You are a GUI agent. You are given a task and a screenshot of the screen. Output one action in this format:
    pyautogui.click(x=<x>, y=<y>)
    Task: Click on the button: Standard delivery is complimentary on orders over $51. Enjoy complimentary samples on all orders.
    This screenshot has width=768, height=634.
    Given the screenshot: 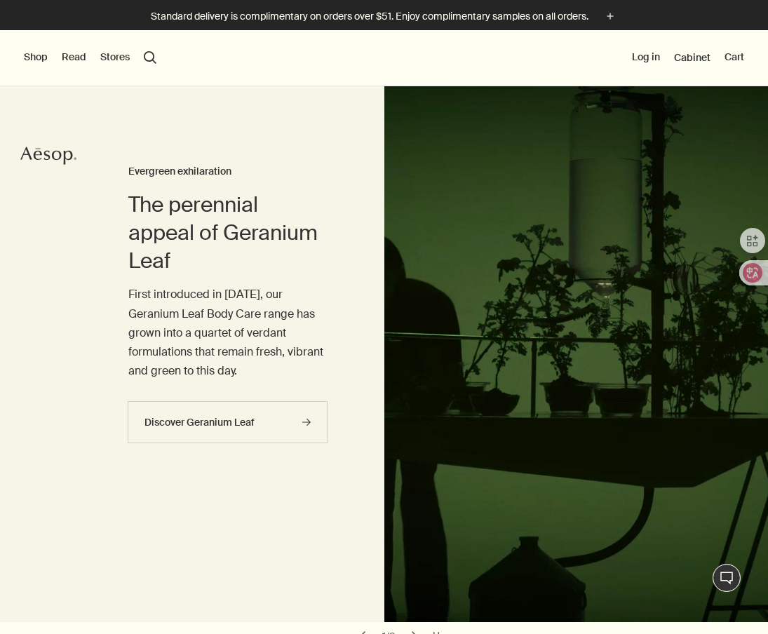 What is the action you would take?
    pyautogui.click(x=384, y=16)
    